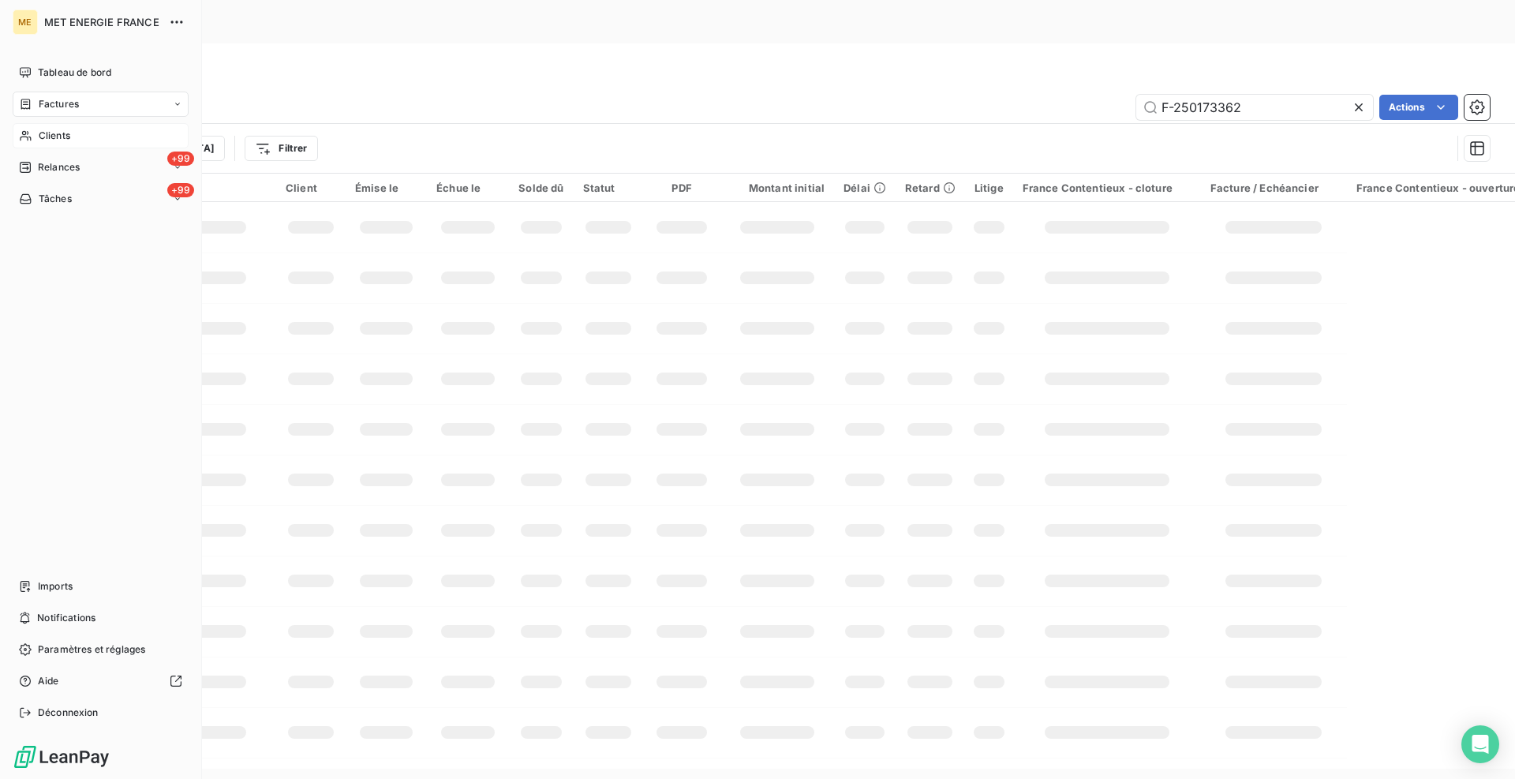 The image size is (1515, 779). Describe the element at coordinates (55, 199) in the screenshot. I see `span: Tâches` at that location.